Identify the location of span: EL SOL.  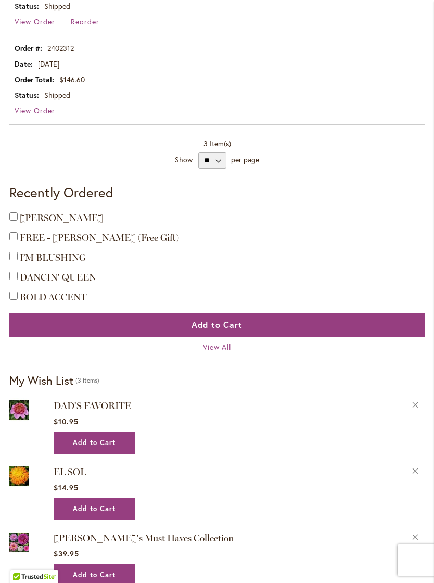
(70, 472).